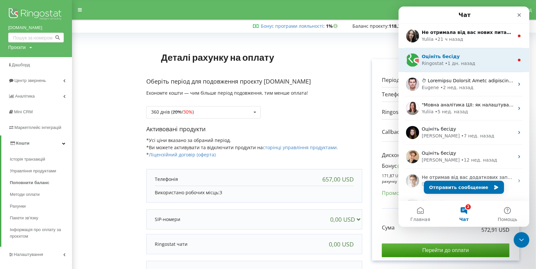 This screenshot has width=536, height=269. I want to click on span: Не отримав від вас додаткових запитань У разі виникнення питань – звертайтесь, завжди раді допомо..., so click(189, 171).